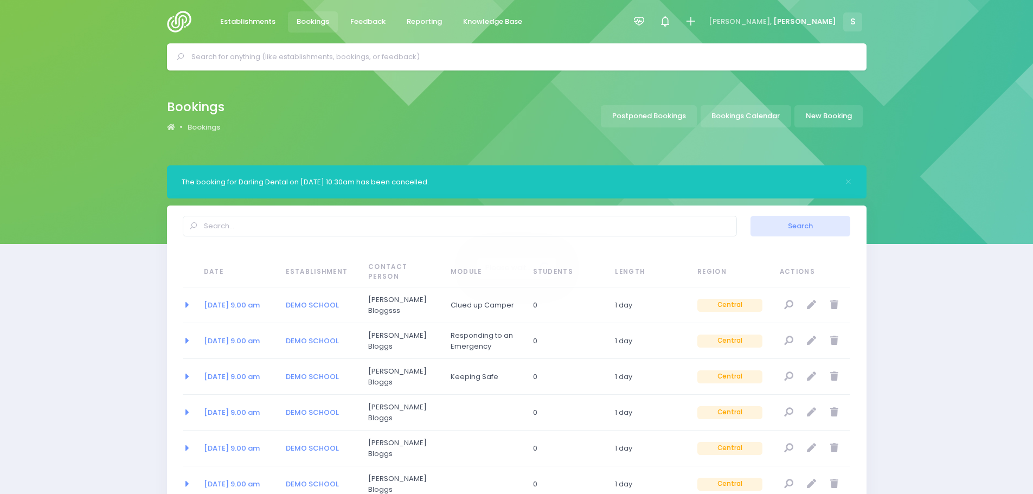 The height and width of the screenshot is (494, 1033). I want to click on button: Search, so click(801, 226).